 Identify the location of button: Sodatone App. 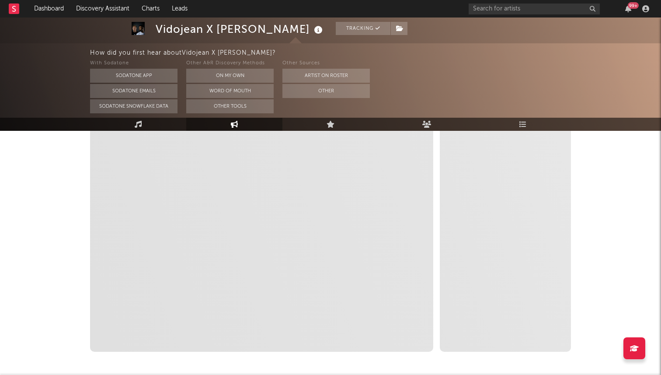
(134, 76).